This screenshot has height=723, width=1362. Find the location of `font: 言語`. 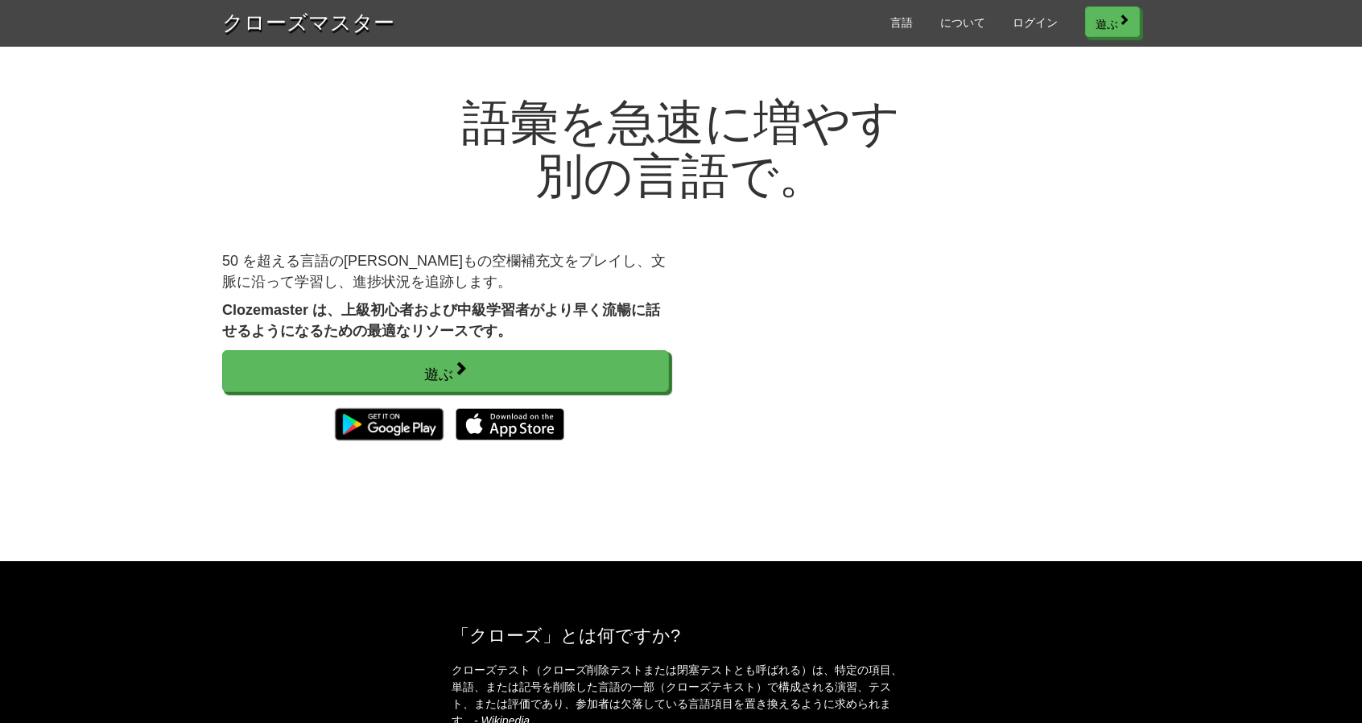

font: 言語 is located at coordinates (902, 23).